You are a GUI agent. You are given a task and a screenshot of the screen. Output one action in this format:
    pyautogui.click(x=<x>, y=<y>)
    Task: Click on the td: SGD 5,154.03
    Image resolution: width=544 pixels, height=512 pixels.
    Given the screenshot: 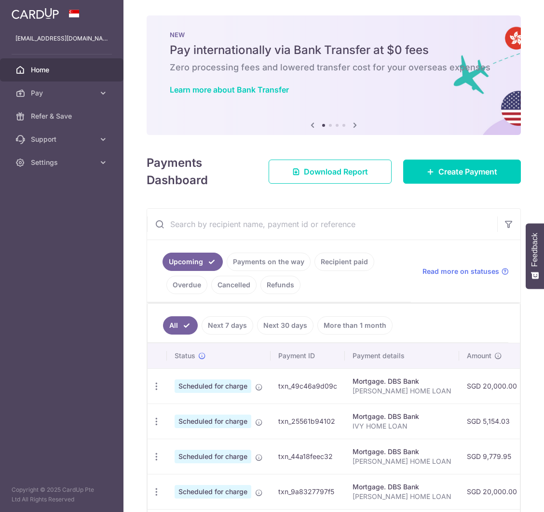 What is the action you would take?
    pyautogui.click(x=492, y=421)
    